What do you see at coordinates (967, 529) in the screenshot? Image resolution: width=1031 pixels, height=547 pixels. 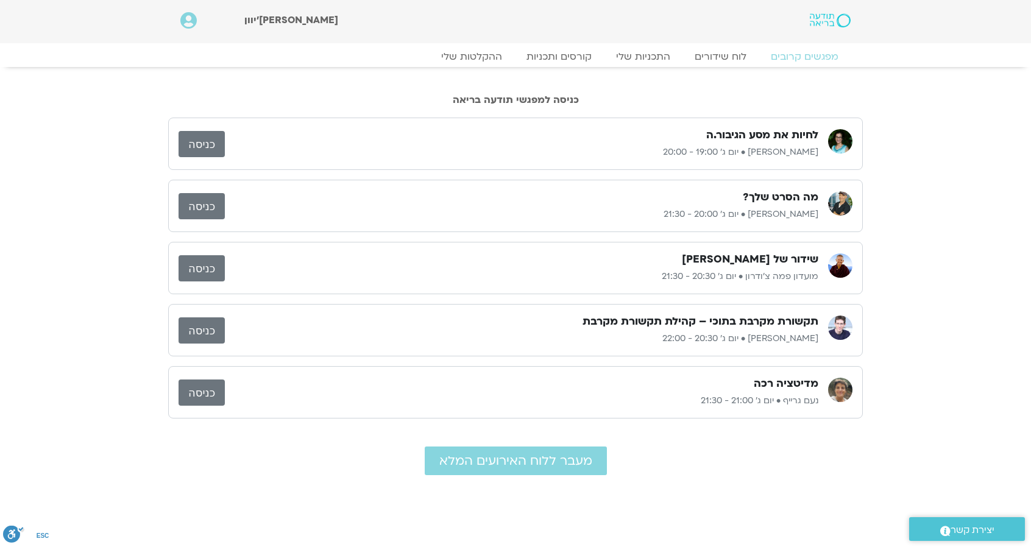 I see `a: יצירת קשר` at bounding box center [967, 529].